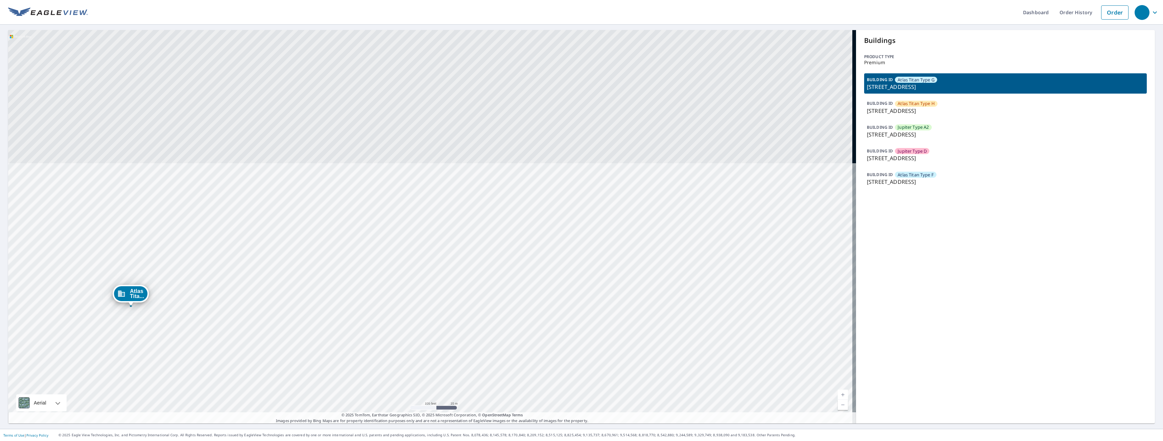 The image size is (1163, 441). I want to click on span: Jupiter Type A2, so click(914, 127).